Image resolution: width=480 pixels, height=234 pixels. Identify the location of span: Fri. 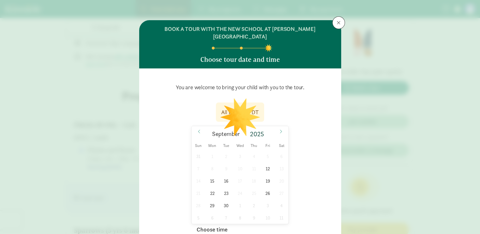
(267, 146).